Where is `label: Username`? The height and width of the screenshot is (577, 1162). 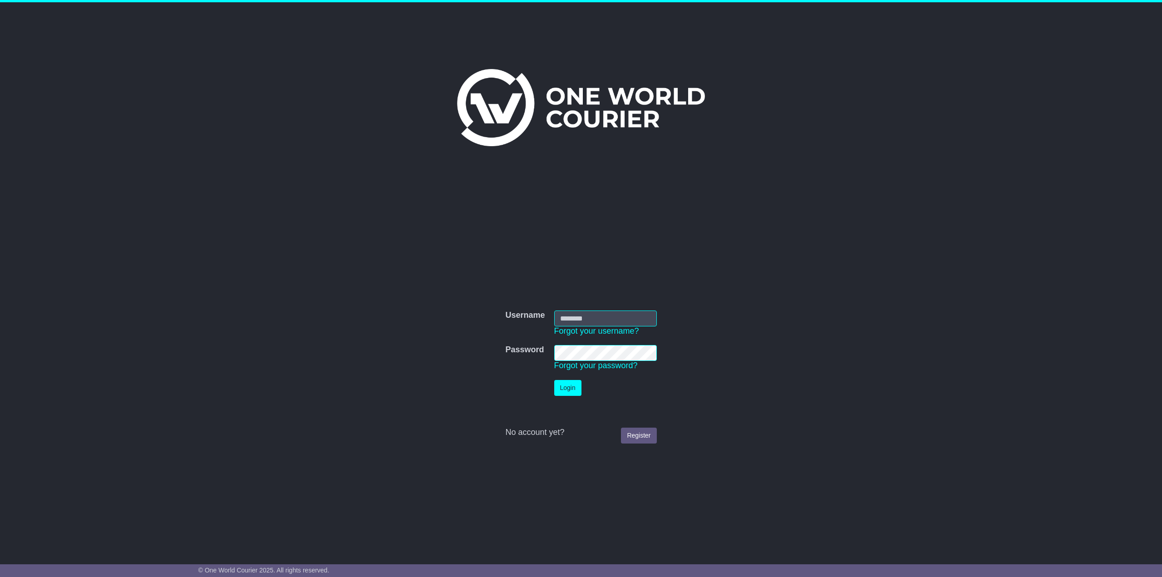 label: Username is located at coordinates (525, 316).